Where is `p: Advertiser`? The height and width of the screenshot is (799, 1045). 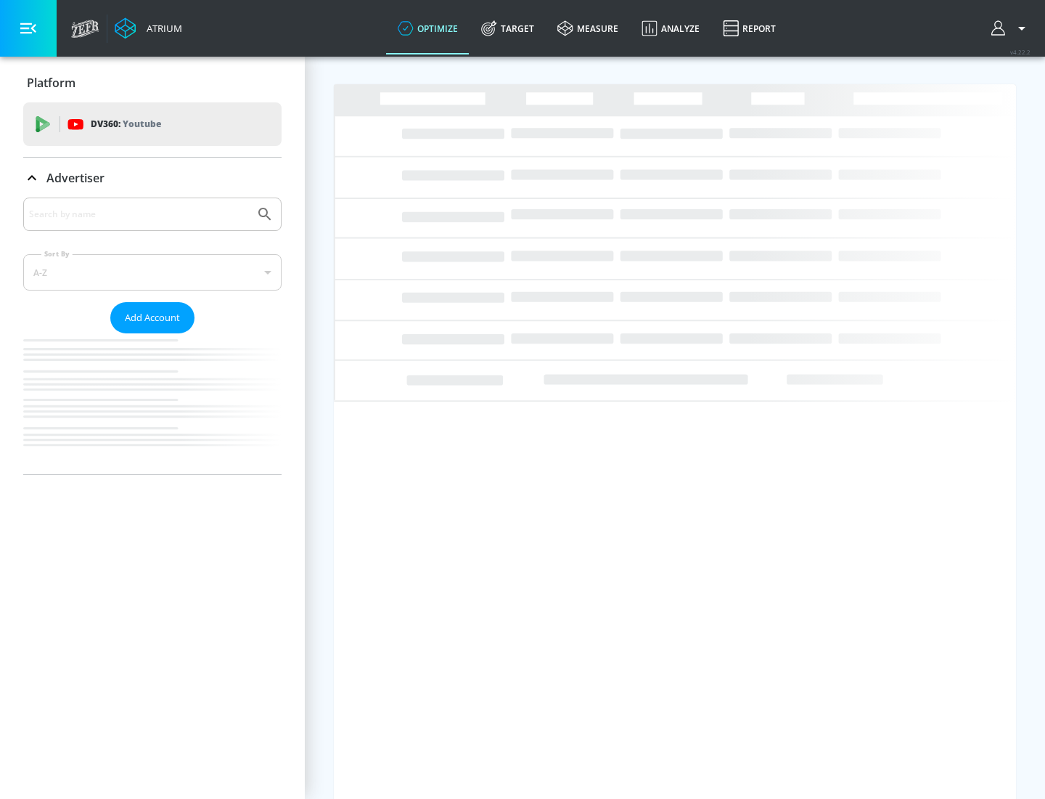 p: Advertiser is located at coordinates (76, 178).